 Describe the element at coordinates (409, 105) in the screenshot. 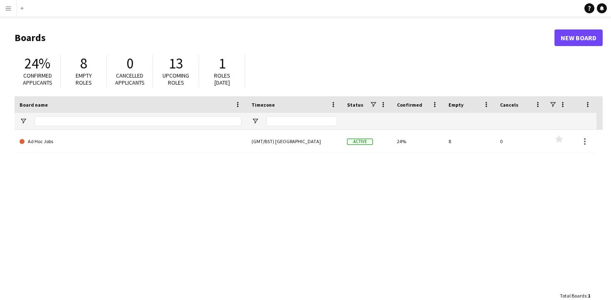

I see `span: Confirmed` at that location.